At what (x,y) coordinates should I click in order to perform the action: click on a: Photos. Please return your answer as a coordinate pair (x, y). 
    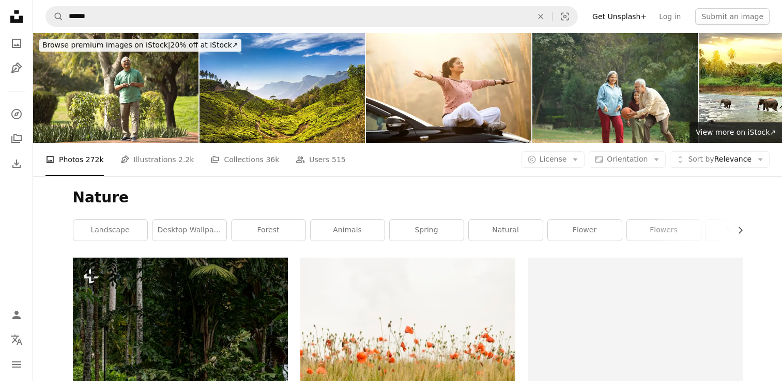
    Looking at the image, I should click on (17, 43).